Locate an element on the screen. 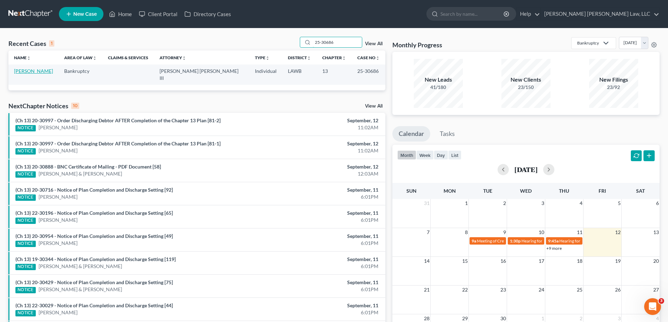 The width and height of the screenshot is (668, 322). span: 8 is located at coordinates (466, 232).